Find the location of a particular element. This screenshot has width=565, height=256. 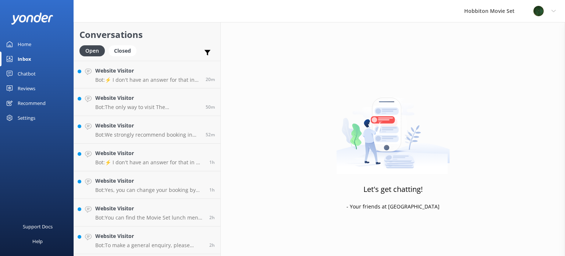

div: Closed is located at coordinates (122, 51).